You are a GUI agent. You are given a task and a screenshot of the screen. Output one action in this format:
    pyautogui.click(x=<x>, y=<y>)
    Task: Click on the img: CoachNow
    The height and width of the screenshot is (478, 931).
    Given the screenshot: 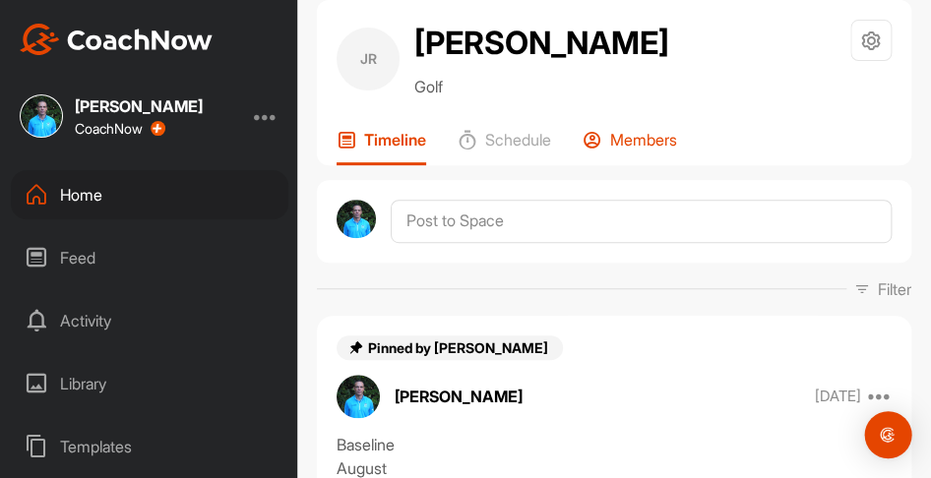 What is the action you would take?
    pyautogui.click(x=116, y=39)
    